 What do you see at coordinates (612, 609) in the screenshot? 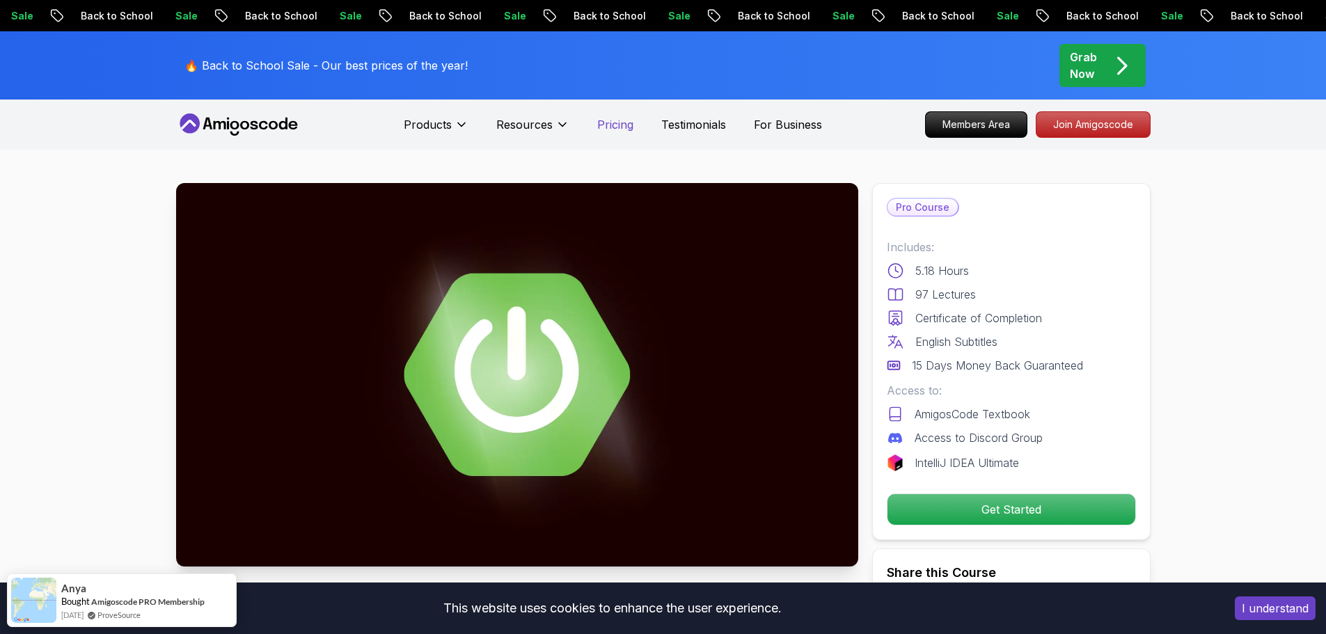
I see `div: This website uses cookies to enhance the user experience.` at bounding box center [612, 609].